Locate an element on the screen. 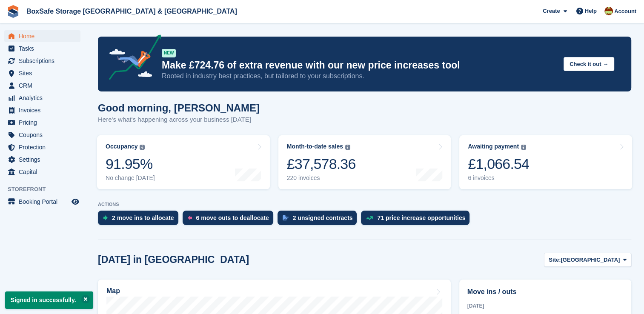 The width and height of the screenshot is (644, 314). div: 2 move ins to allocate is located at coordinates (143, 218).